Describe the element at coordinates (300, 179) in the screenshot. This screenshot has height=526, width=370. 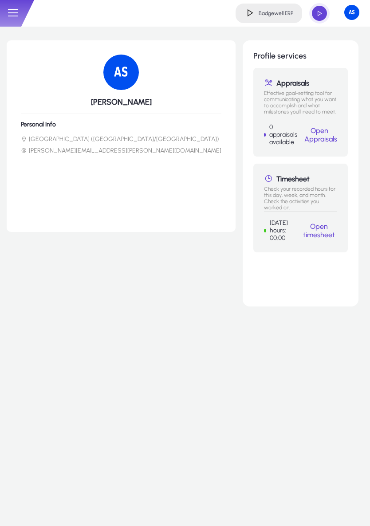
I see `h1: Timesheet` at that location.